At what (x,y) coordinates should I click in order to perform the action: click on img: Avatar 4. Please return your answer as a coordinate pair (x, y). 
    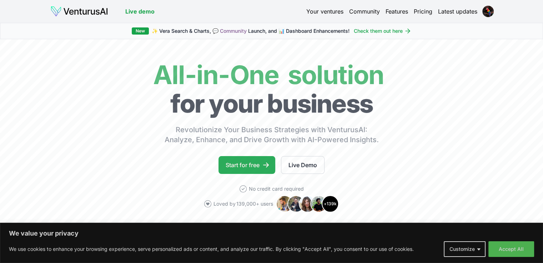
    Looking at the image, I should click on (319, 204).